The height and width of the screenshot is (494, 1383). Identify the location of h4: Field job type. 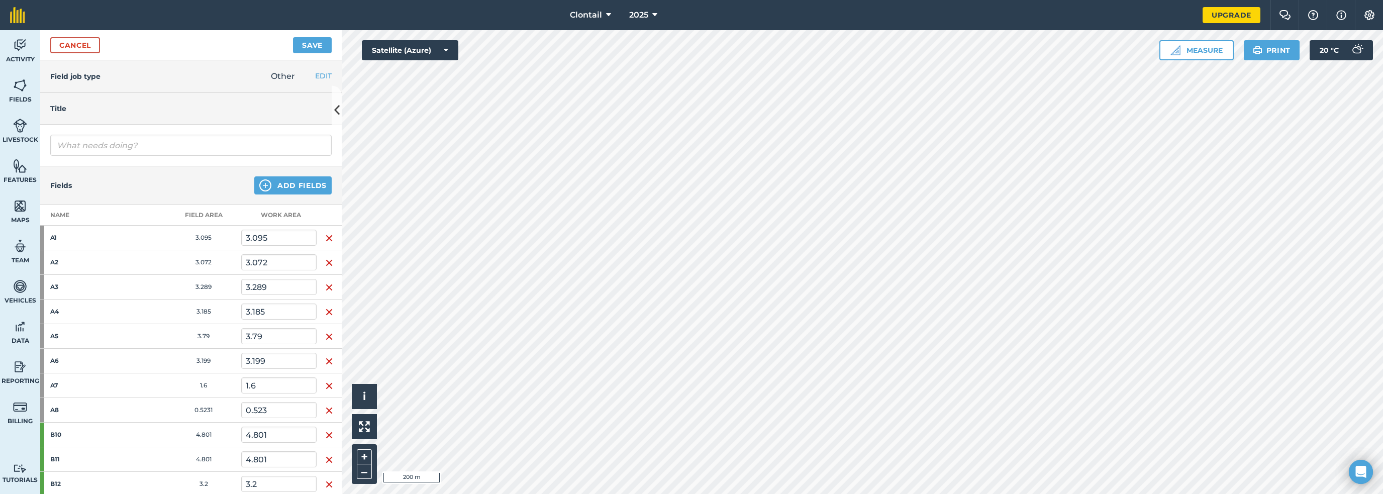
(75, 76).